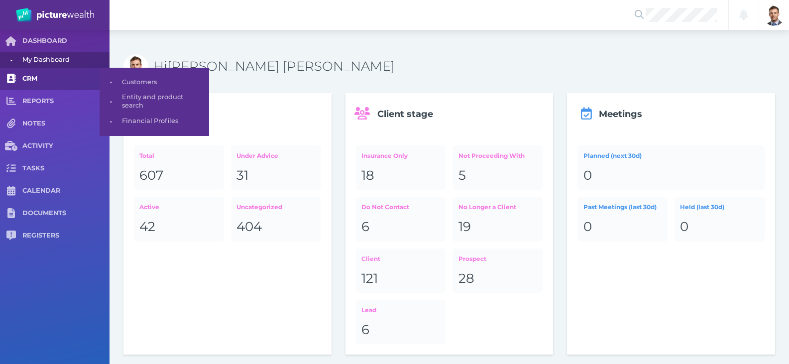  Describe the element at coordinates (66, 101) in the screenshot. I see `span: REPORTS` at that location.